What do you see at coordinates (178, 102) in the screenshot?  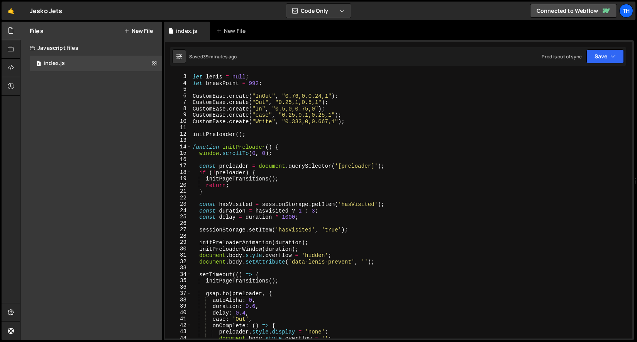 I see `div: 7` at bounding box center [178, 102].